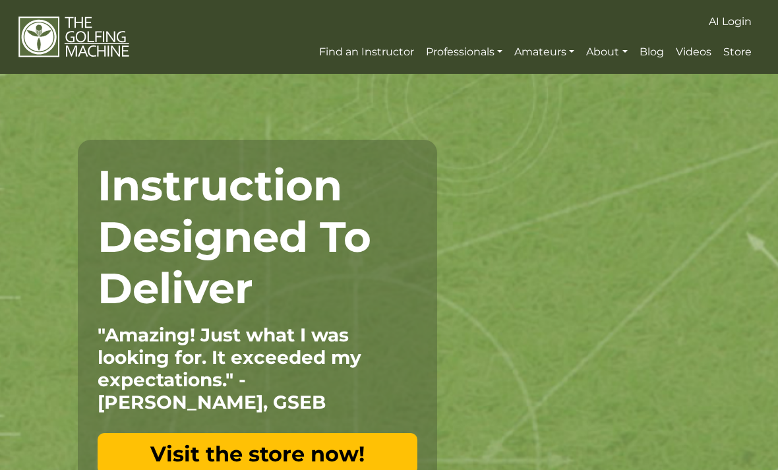 Image resolution: width=778 pixels, height=470 pixels. What do you see at coordinates (693, 51) in the screenshot?
I see `span: Videos` at bounding box center [693, 51].